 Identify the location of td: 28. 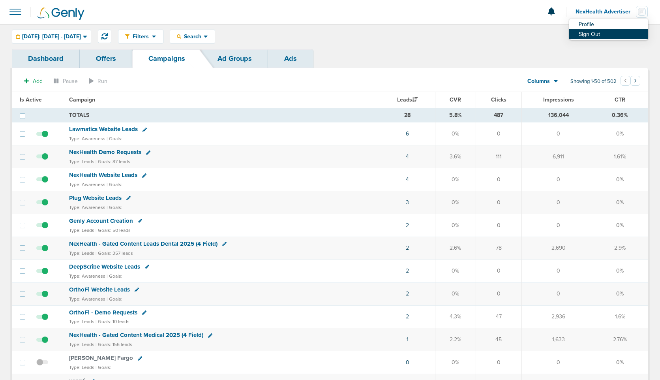
(408, 115).